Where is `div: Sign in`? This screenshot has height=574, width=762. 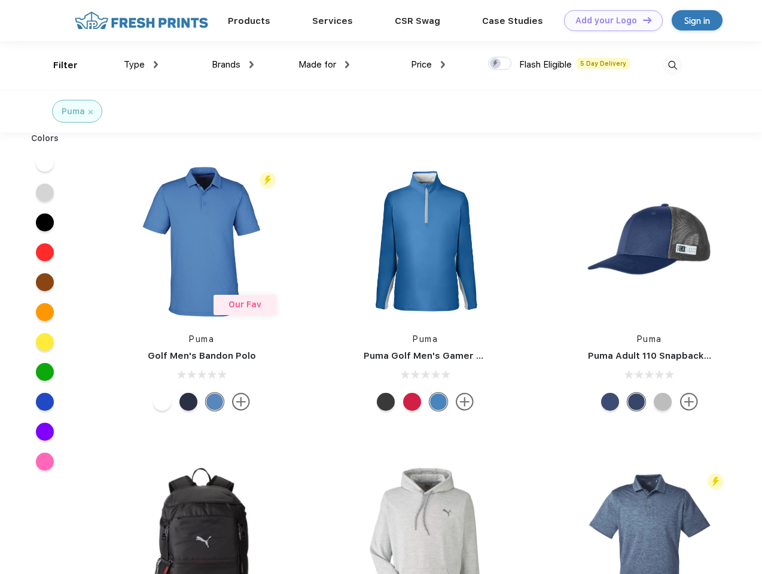
div: Sign in is located at coordinates (697, 20).